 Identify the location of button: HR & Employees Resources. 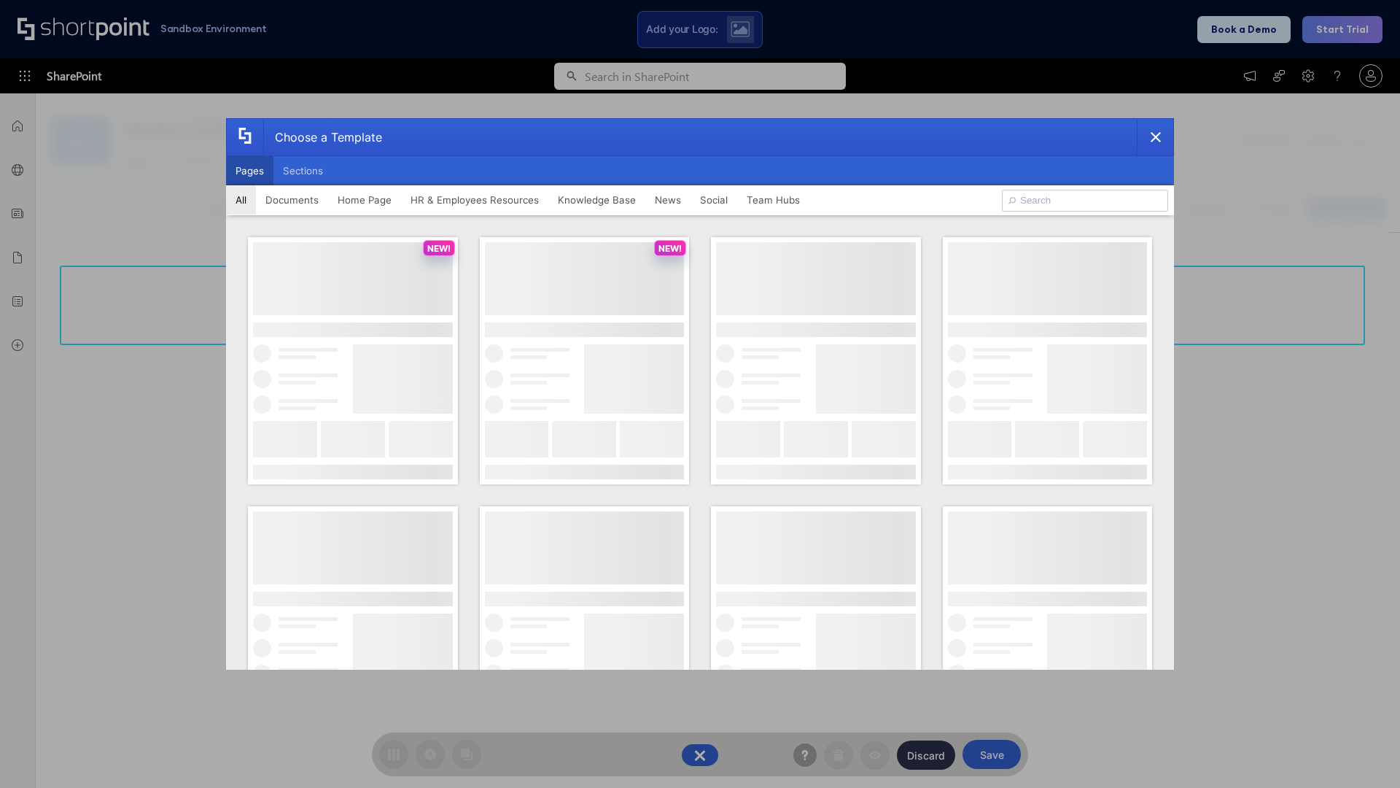
(475, 200).